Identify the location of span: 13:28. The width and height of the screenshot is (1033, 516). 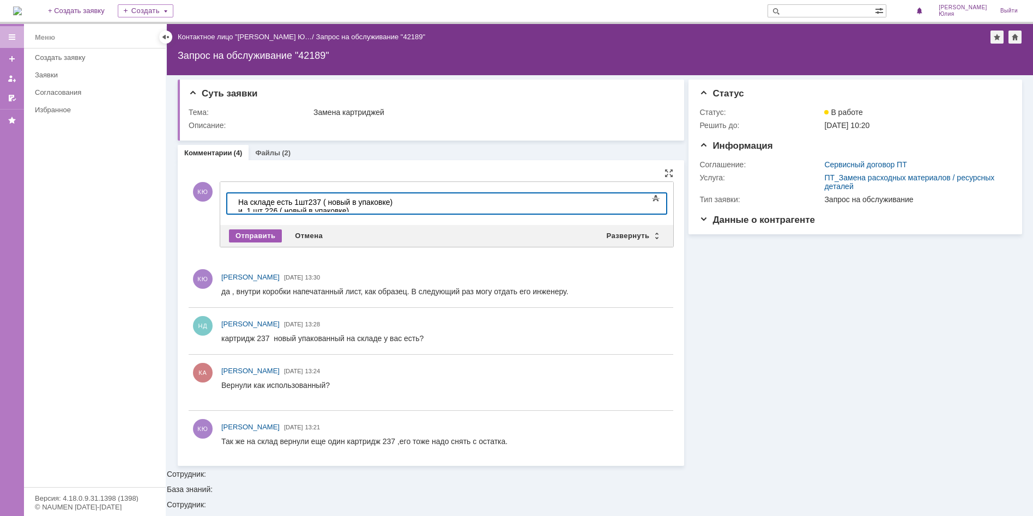
(313, 324).